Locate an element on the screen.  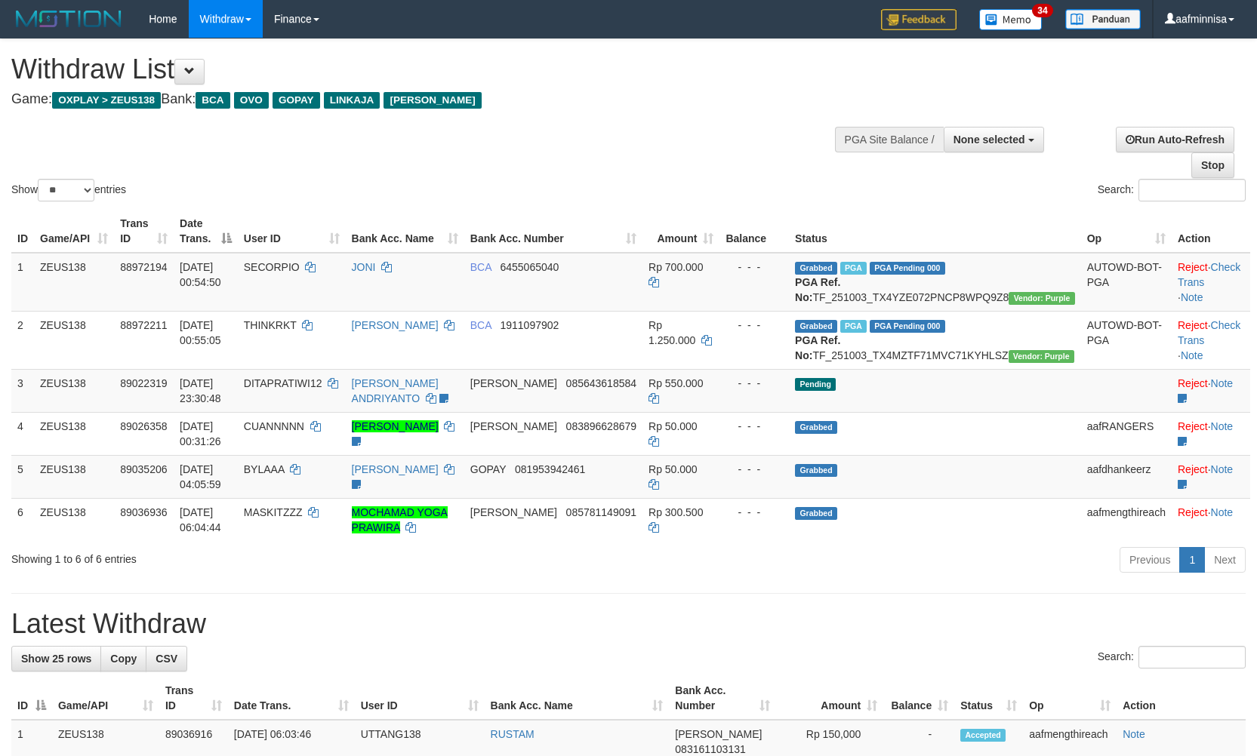
img: panduan.png is located at coordinates (1103, 19).